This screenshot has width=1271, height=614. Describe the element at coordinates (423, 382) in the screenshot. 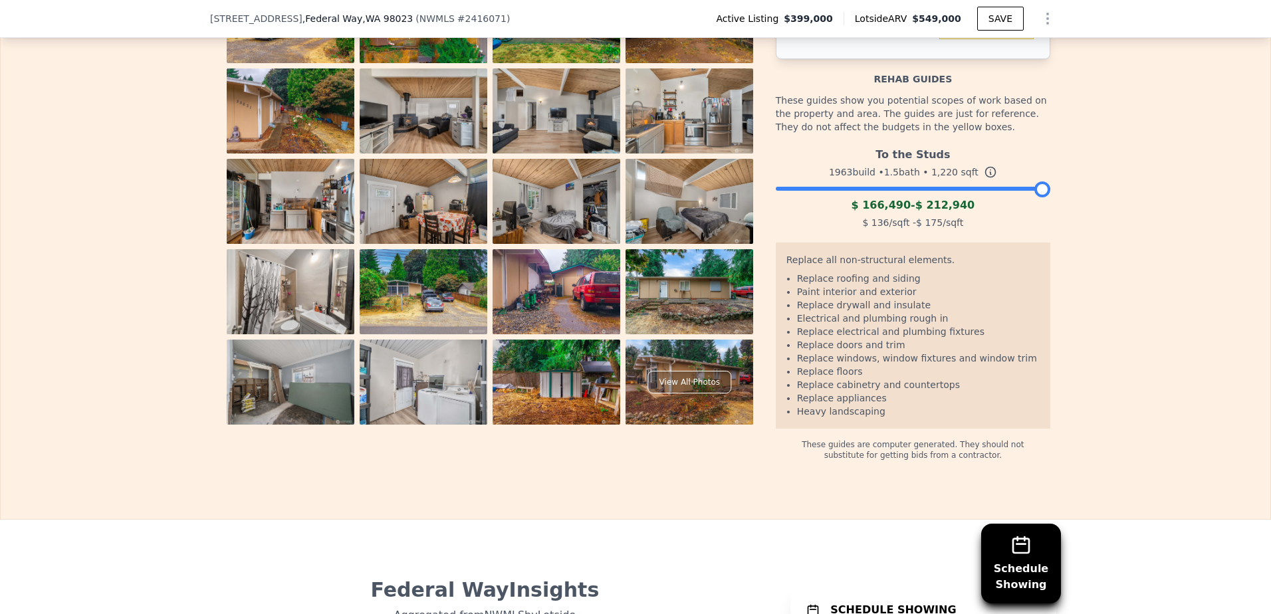

I see `img: Property Photo 18` at that location.